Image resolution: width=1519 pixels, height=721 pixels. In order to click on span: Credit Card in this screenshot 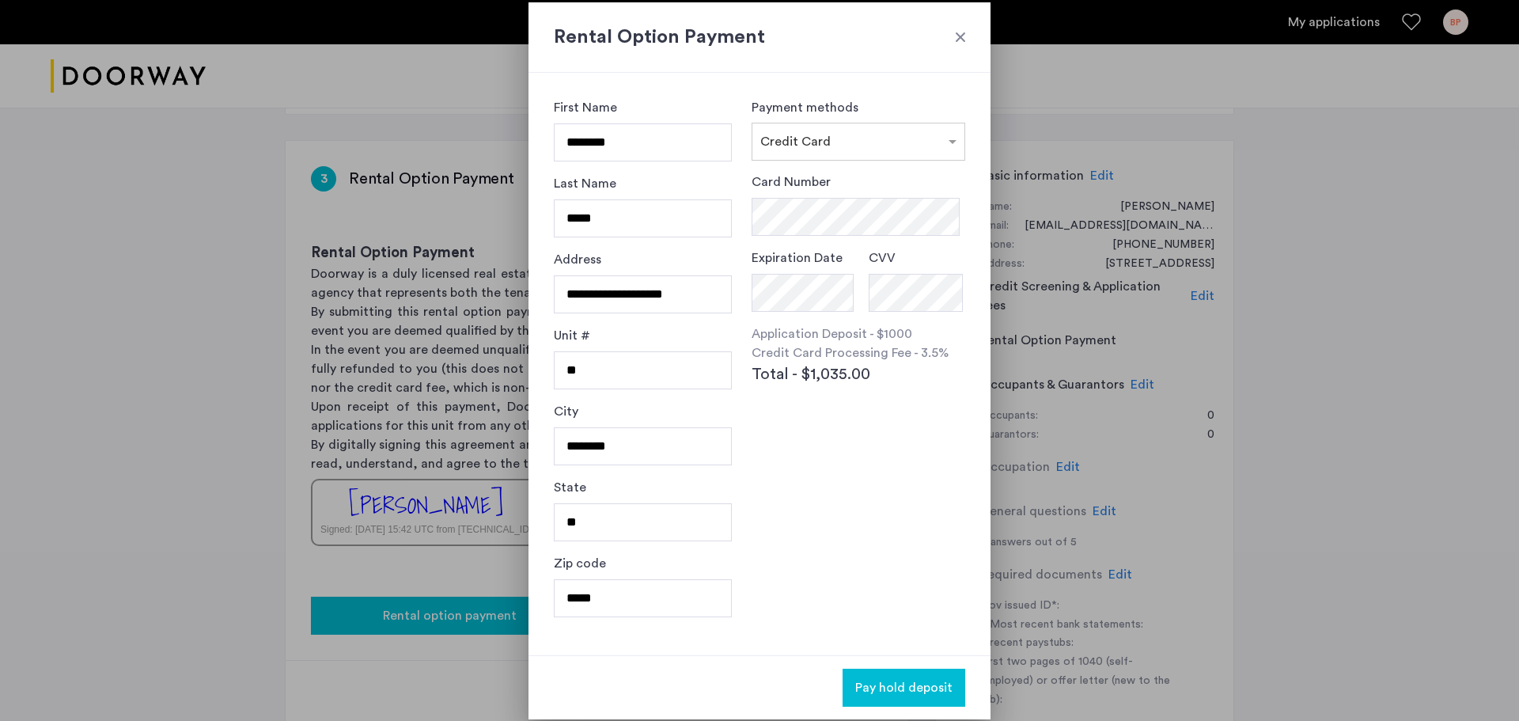, I will do `click(795, 142)`.